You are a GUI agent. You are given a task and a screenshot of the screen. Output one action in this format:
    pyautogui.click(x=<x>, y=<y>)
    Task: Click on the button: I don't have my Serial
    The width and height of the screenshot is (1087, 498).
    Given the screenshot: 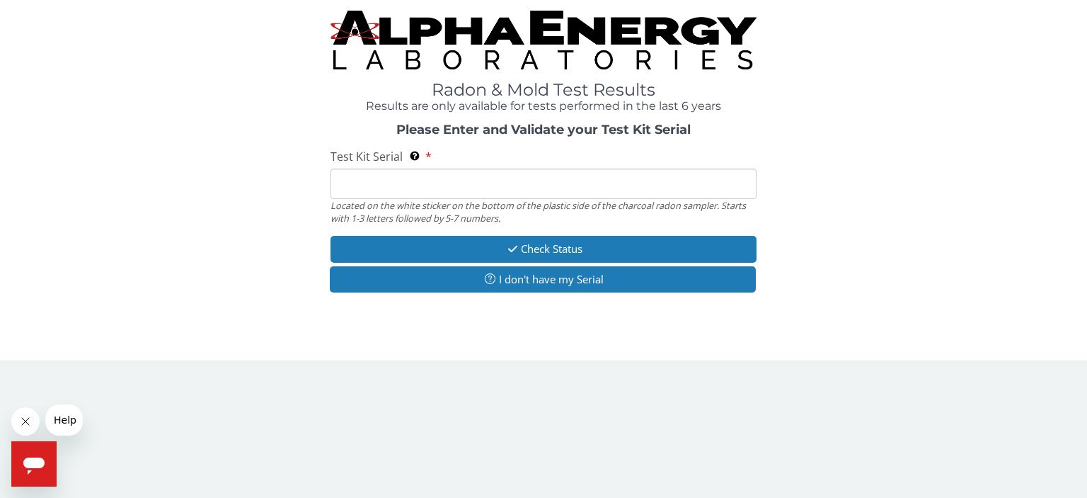 What is the action you would take?
    pyautogui.click(x=543, y=279)
    